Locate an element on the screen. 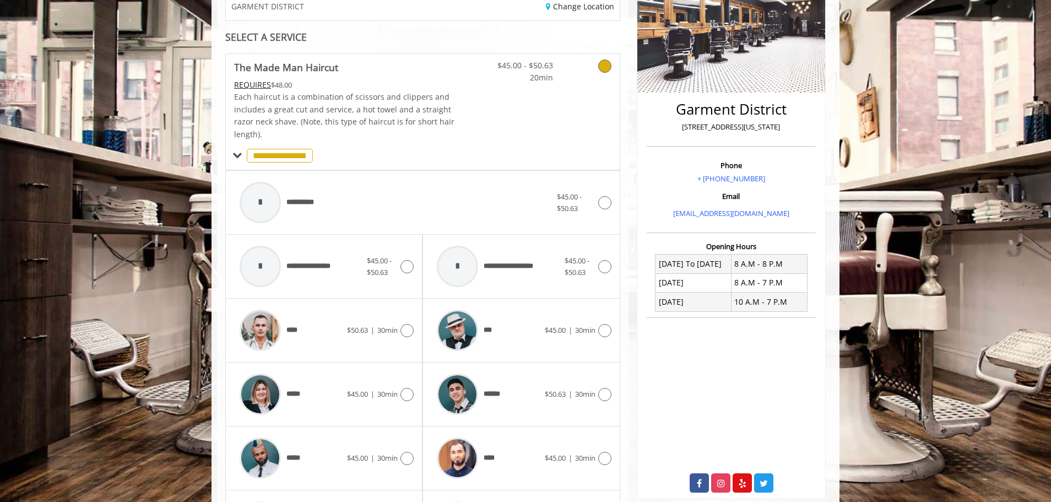 This screenshot has height=502, width=1051. h3: Email is located at coordinates (731, 196).